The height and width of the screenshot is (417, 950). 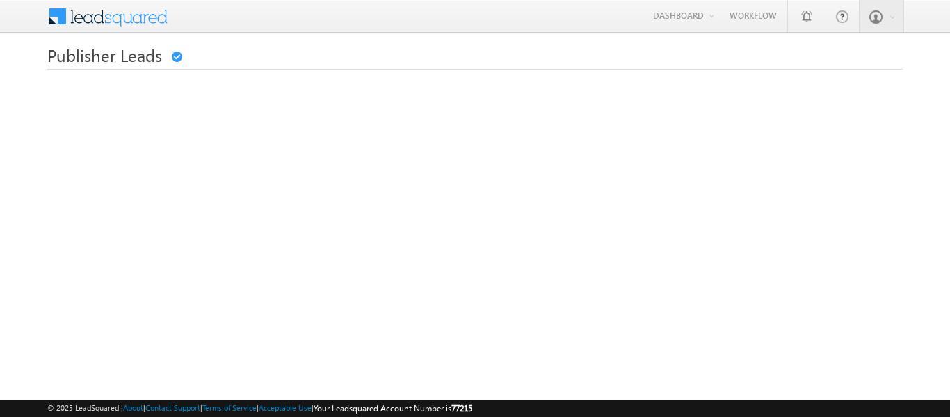 What do you see at coordinates (393, 408) in the screenshot?
I see `span: Your Leadsquared Account Number is` at bounding box center [393, 408].